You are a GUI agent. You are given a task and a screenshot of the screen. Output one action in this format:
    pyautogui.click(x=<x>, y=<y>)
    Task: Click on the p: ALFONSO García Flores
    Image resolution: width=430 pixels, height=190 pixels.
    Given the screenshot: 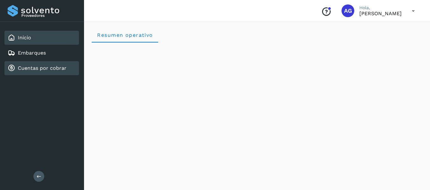 What is the action you would take?
    pyautogui.click(x=380, y=13)
    